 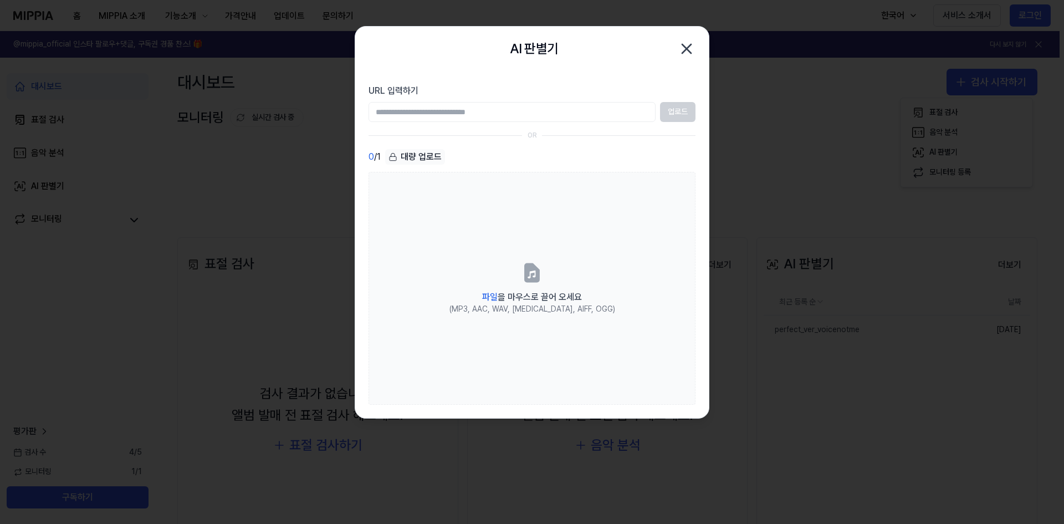 I want to click on span: 파일, so click(x=490, y=296).